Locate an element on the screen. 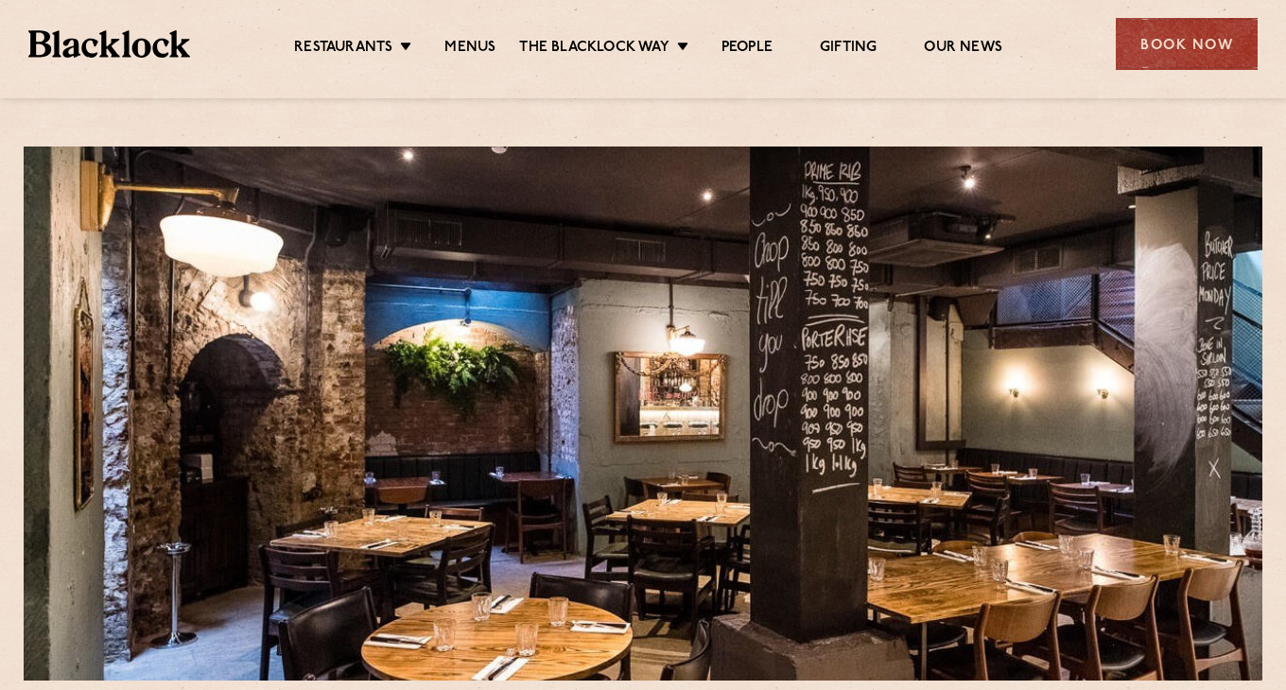 Image resolution: width=1286 pixels, height=690 pixels. a: Restaurants is located at coordinates (343, 49).